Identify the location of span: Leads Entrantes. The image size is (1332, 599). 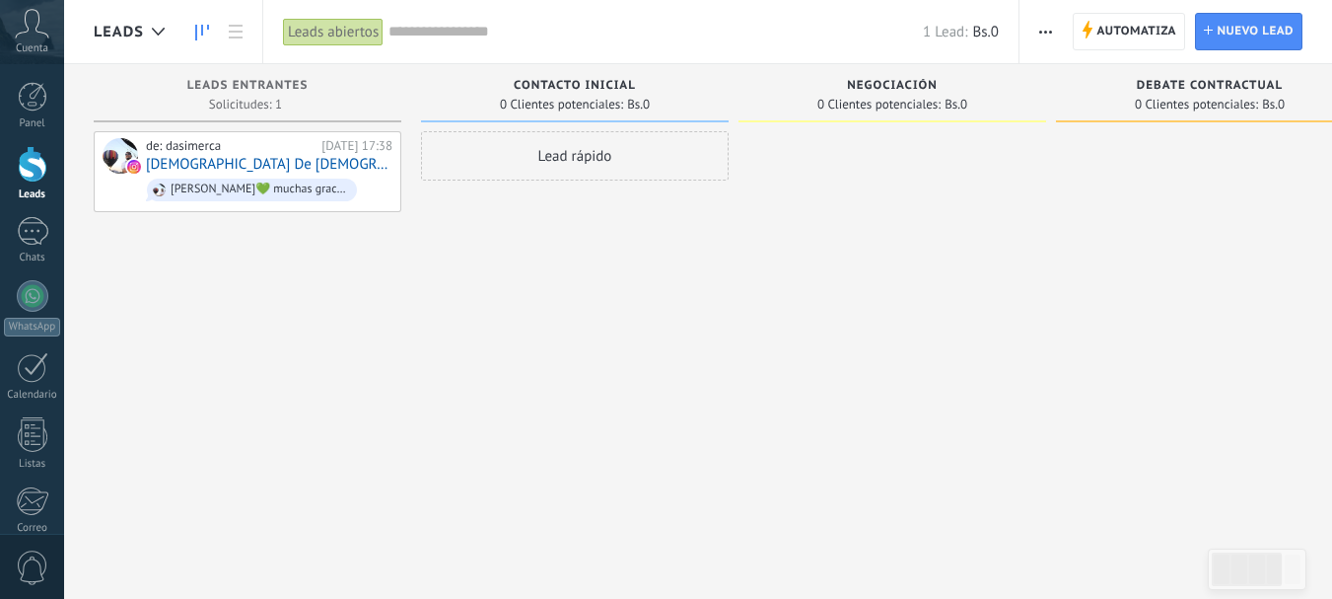
(248, 86).